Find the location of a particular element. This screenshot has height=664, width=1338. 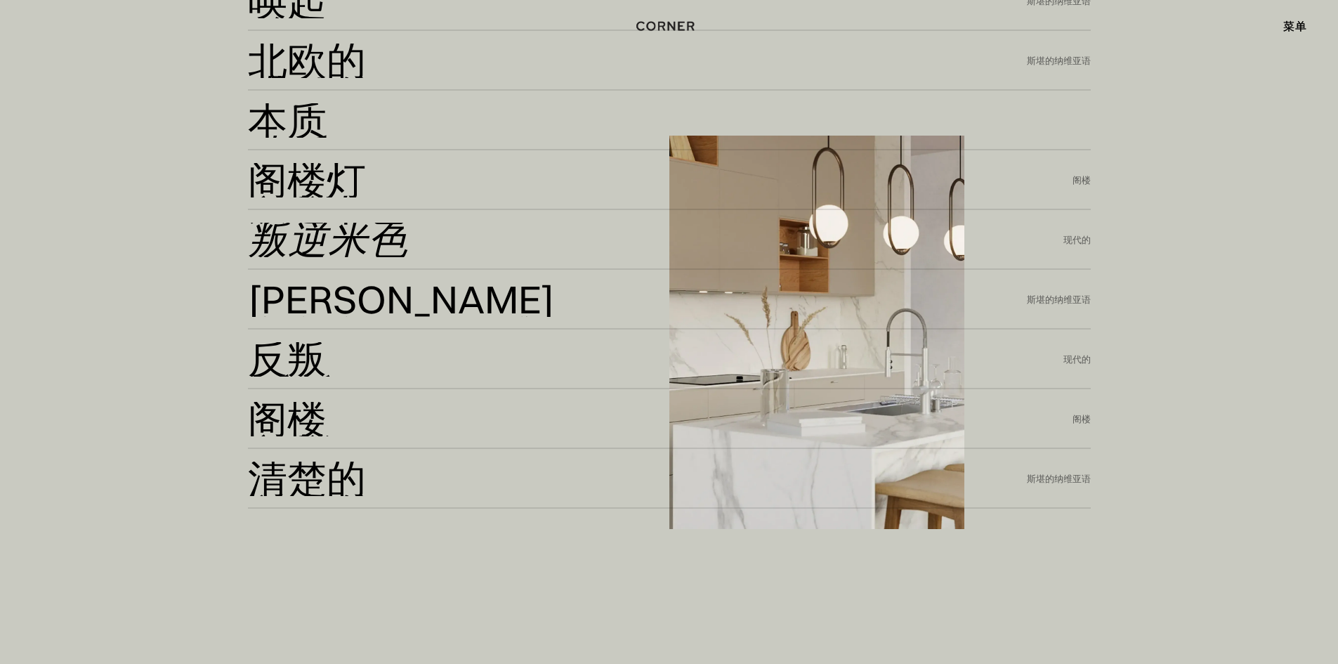

a: 北欧的北欧的 is located at coordinates (637, 60).